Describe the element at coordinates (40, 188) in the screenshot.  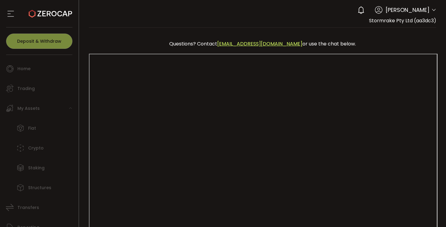
I see `span: Structures` at that location.